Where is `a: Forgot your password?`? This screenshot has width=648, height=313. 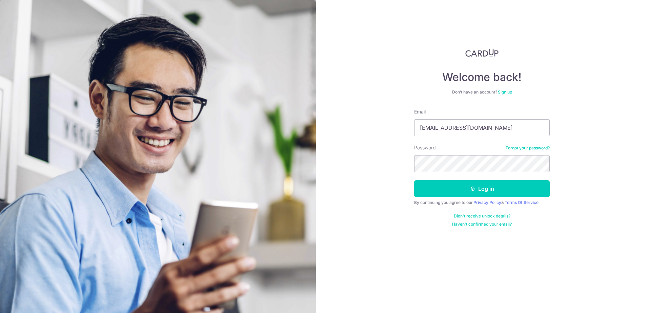 a: Forgot your password? is located at coordinates (528, 148).